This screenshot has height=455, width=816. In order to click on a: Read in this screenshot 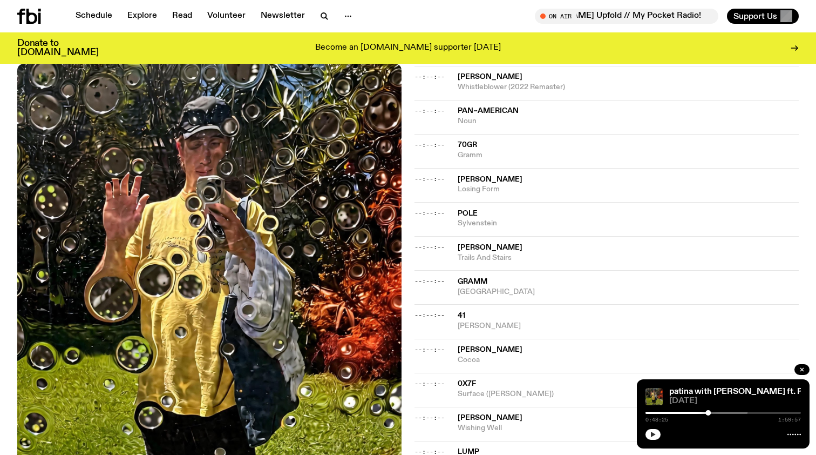, I will do `click(182, 16)`.